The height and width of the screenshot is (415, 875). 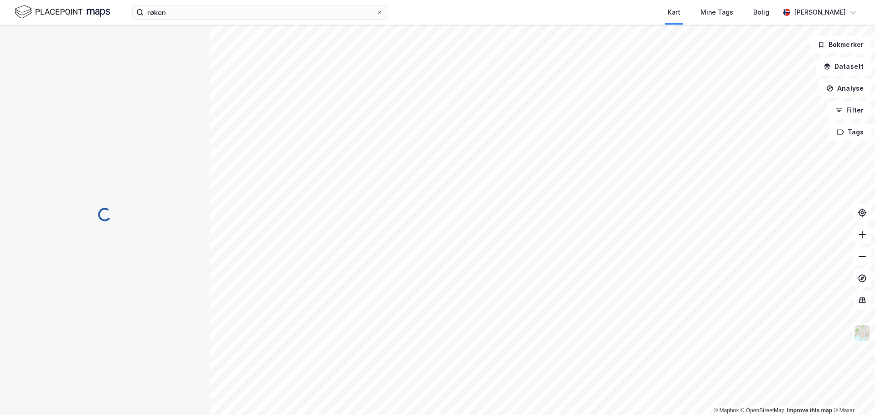 I want to click on div: Bolig, so click(x=761, y=12).